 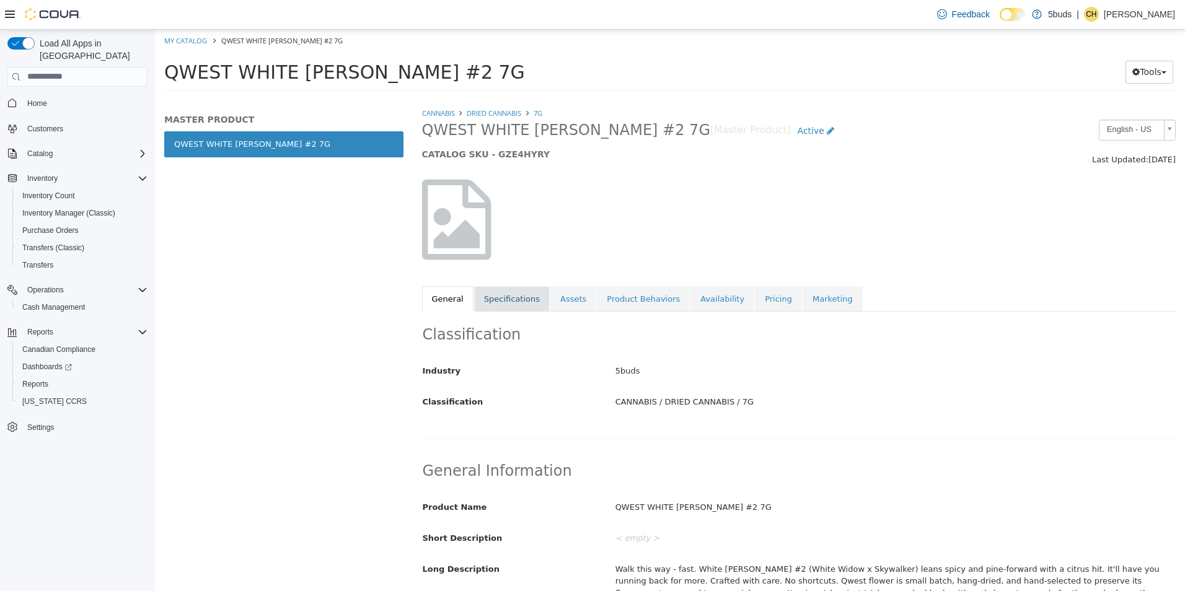 I want to click on a: Product Behaviors, so click(x=488, y=270).